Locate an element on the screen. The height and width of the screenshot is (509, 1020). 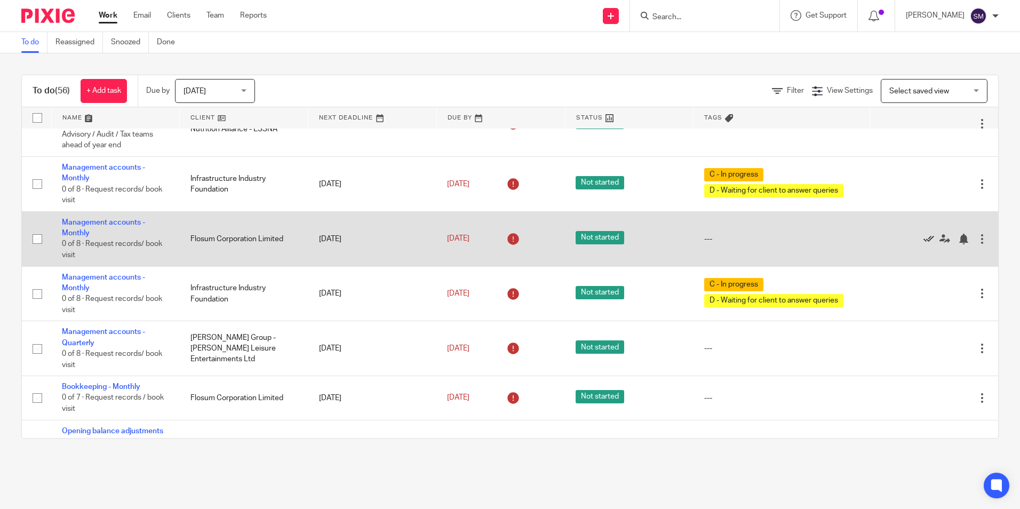
h1: To do is located at coordinates (51, 91).